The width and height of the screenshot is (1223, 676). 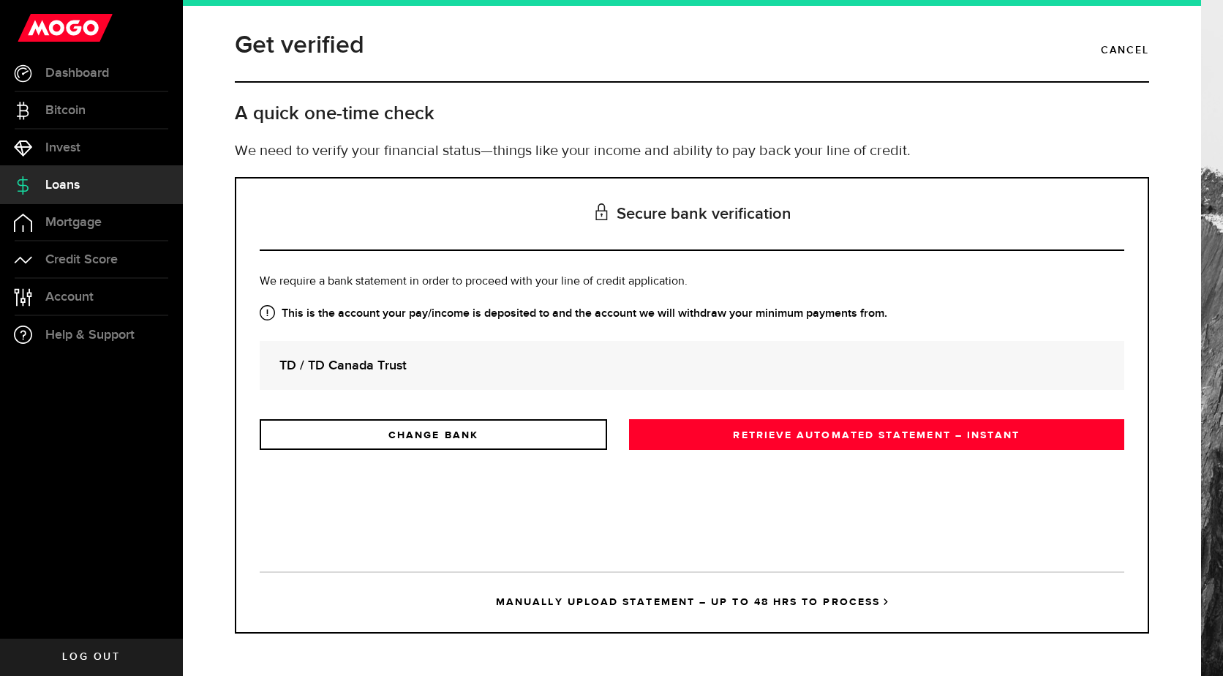 I want to click on a: RETRIEVE AUTOMATED STATEMENT – INSTANT, so click(x=876, y=435).